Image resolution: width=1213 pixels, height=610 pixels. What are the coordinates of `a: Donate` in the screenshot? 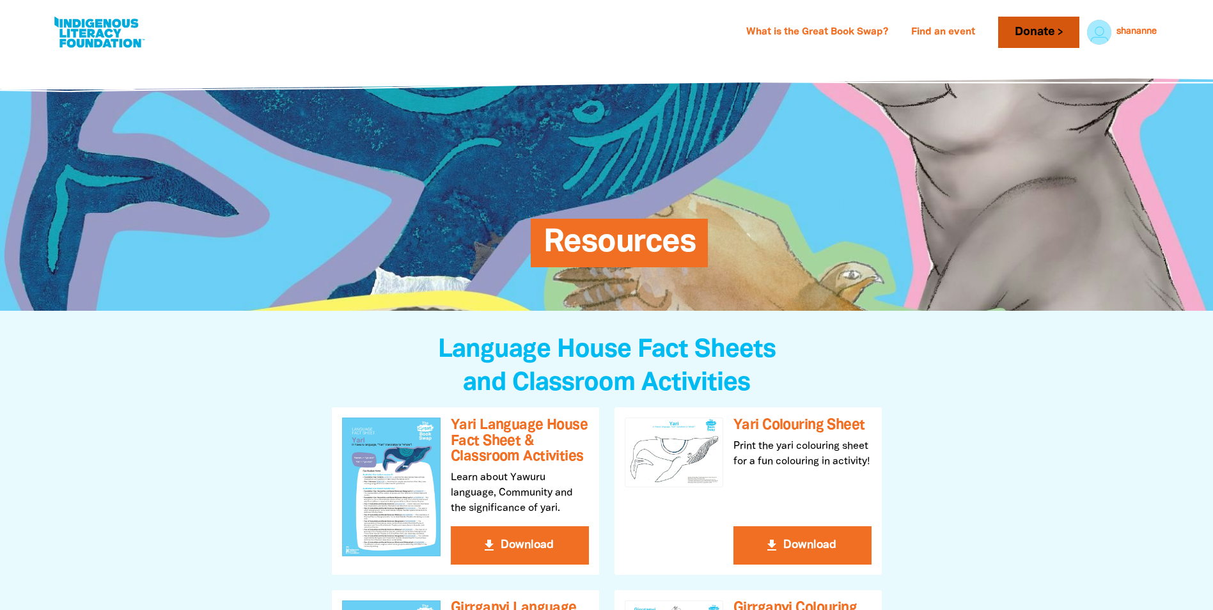 It's located at (1038, 32).